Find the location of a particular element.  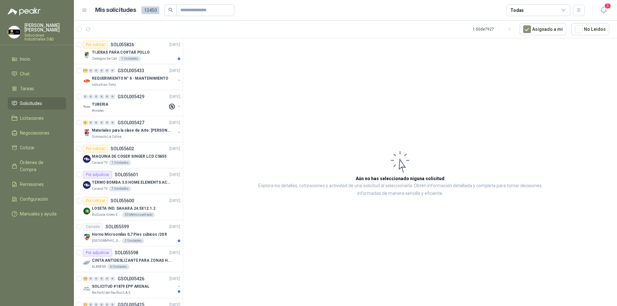

p: TIJERAS PARA CORTAR POLLO is located at coordinates (121, 52).